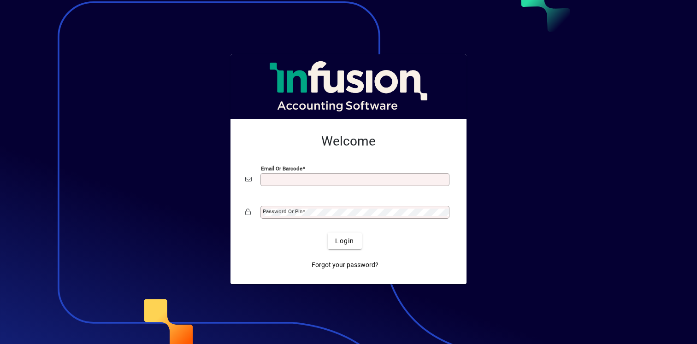  Describe the element at coordinates (344, 241) in the screenshot. I see `button: Login` at that location.